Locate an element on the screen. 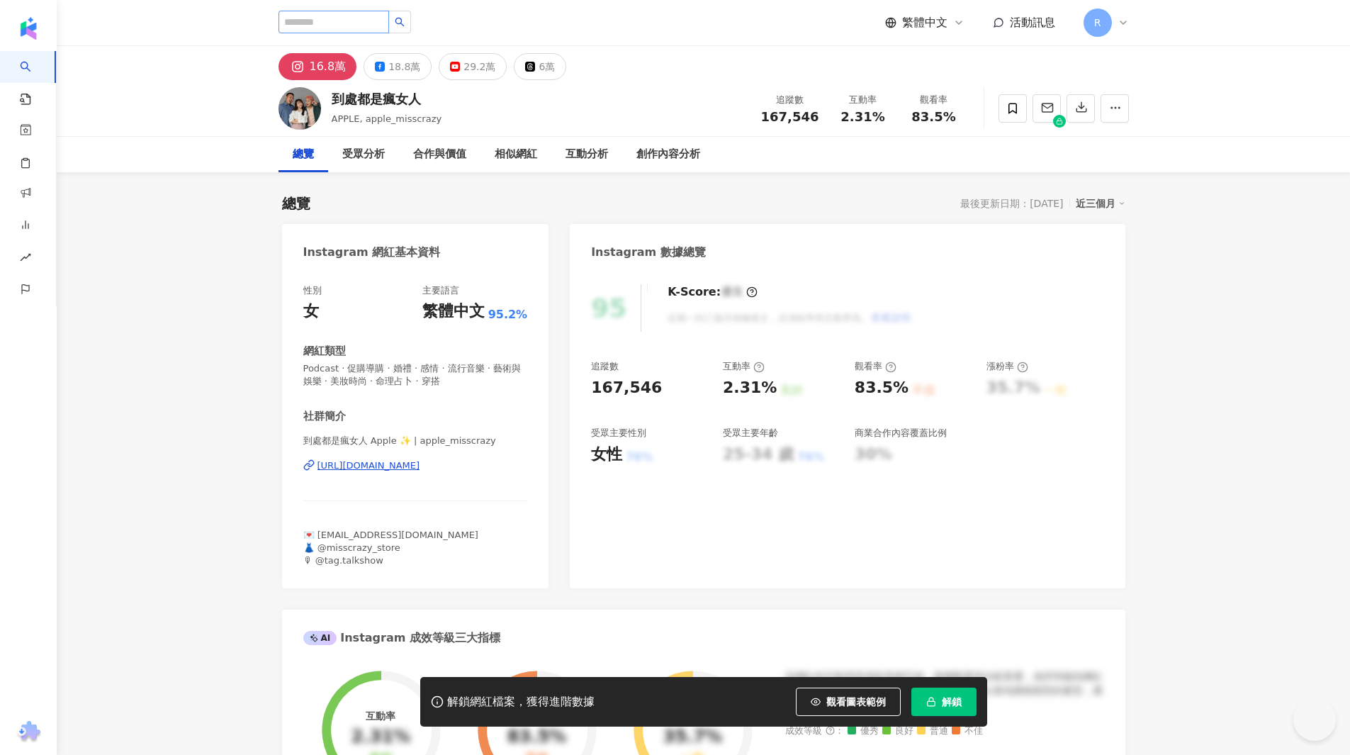 This screenshot has height=755, width=1350. div: 18.8萬 is located at coordinates (404, 67).